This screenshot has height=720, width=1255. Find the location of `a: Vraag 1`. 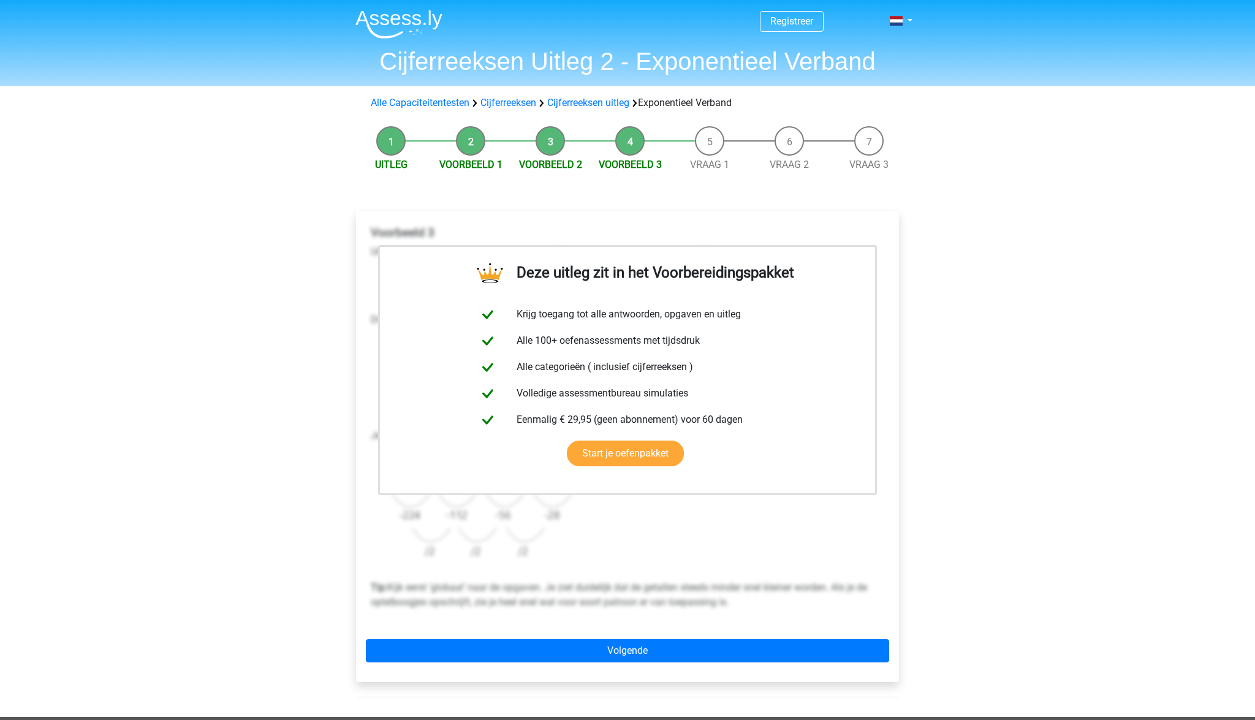

a: Vraag 1 is located at coordinates (710, 164).